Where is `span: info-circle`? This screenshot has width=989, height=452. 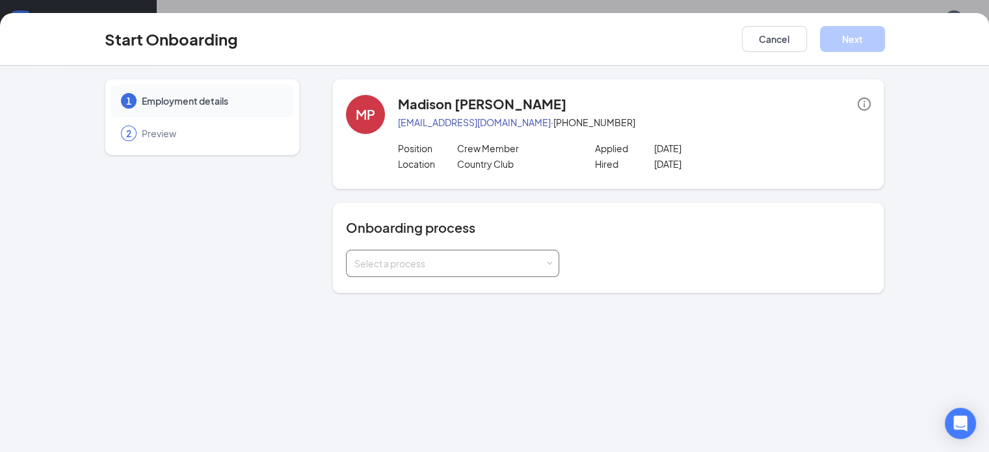
span: info-circle is located at coordinates (864, 104).